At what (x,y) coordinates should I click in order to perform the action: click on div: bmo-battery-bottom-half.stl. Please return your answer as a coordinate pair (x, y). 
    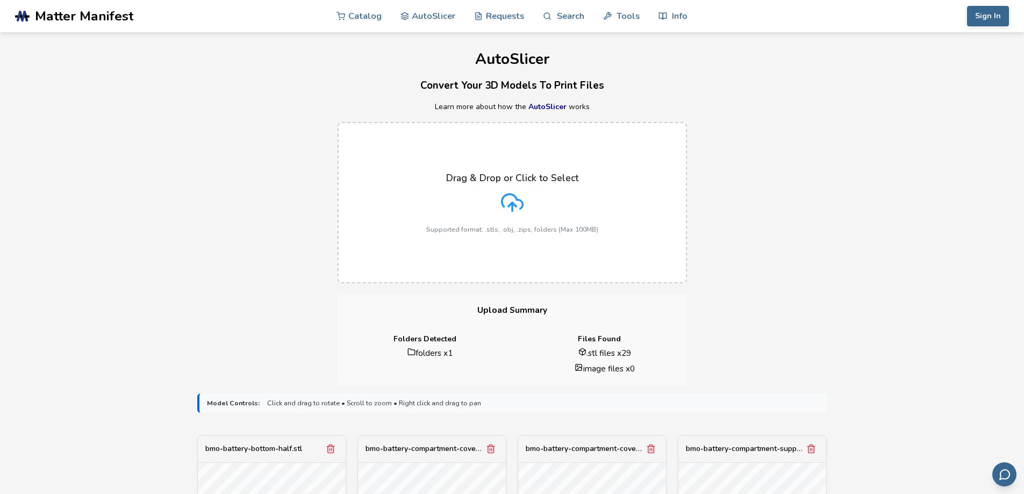
    Looking at the image, I should click on (254, 449).